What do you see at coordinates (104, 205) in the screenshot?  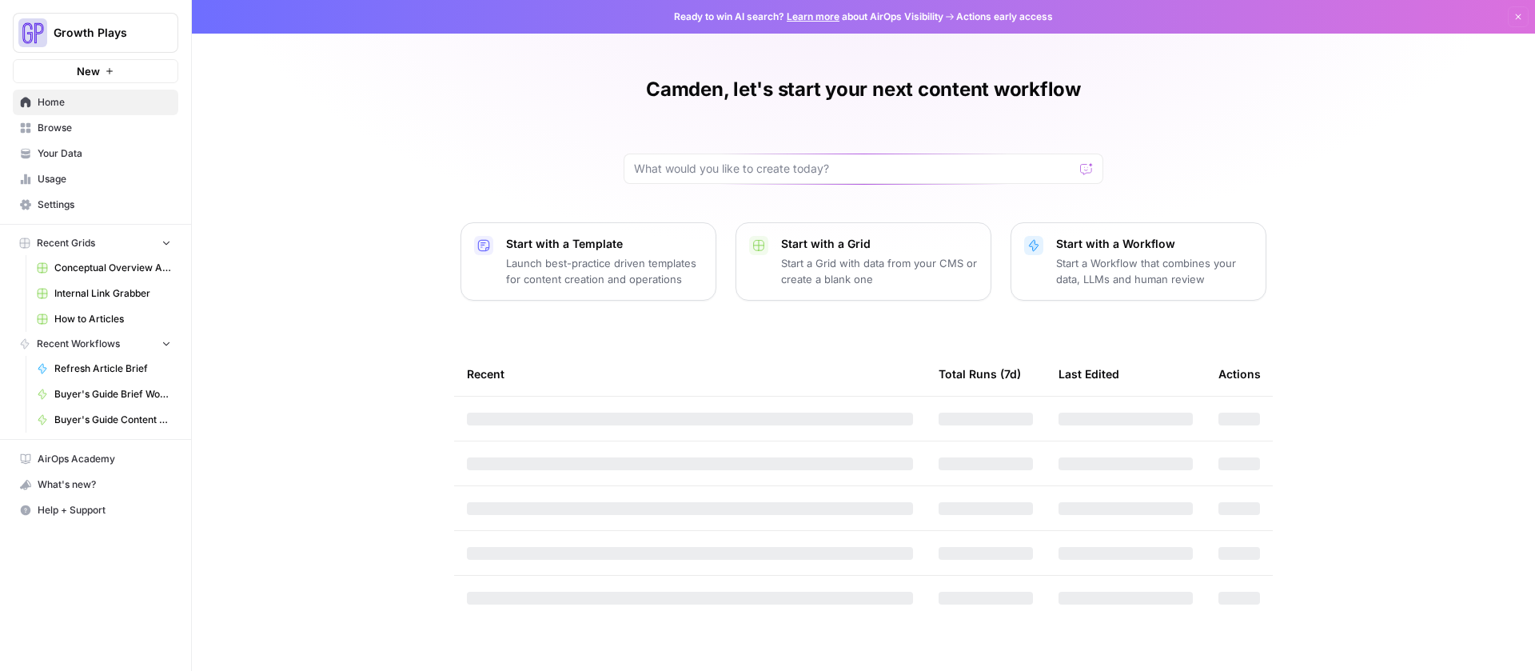 I see `span: Settings` at bounding box center [104, 205].